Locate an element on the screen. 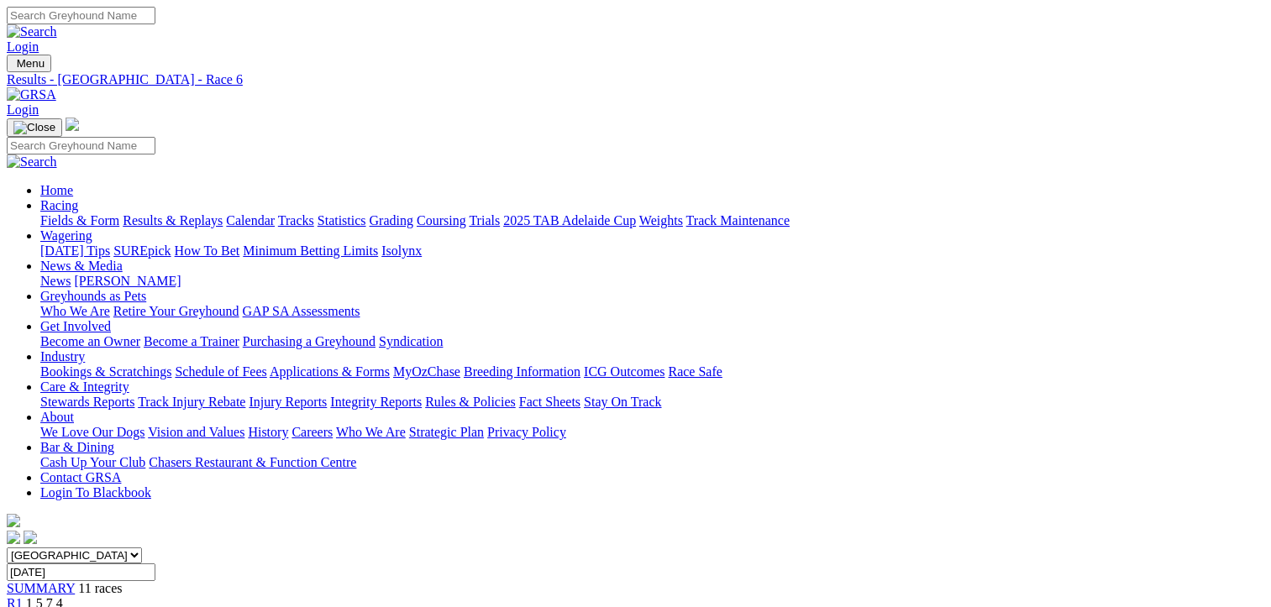 This screenshot has height=607, width=1271. a: Isolynx is located at coordinates (402, 250).